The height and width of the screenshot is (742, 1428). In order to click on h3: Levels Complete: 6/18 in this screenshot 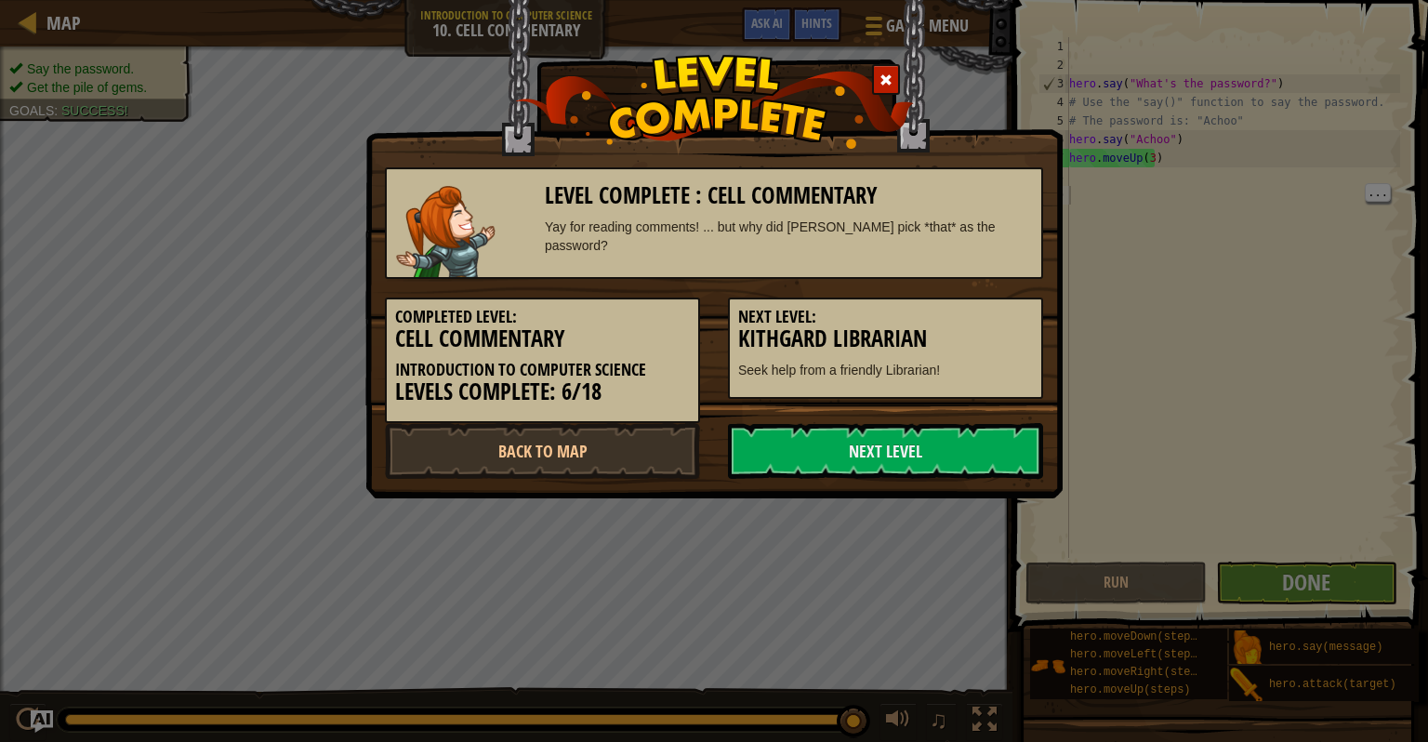, I will do `click(542, 391)`.